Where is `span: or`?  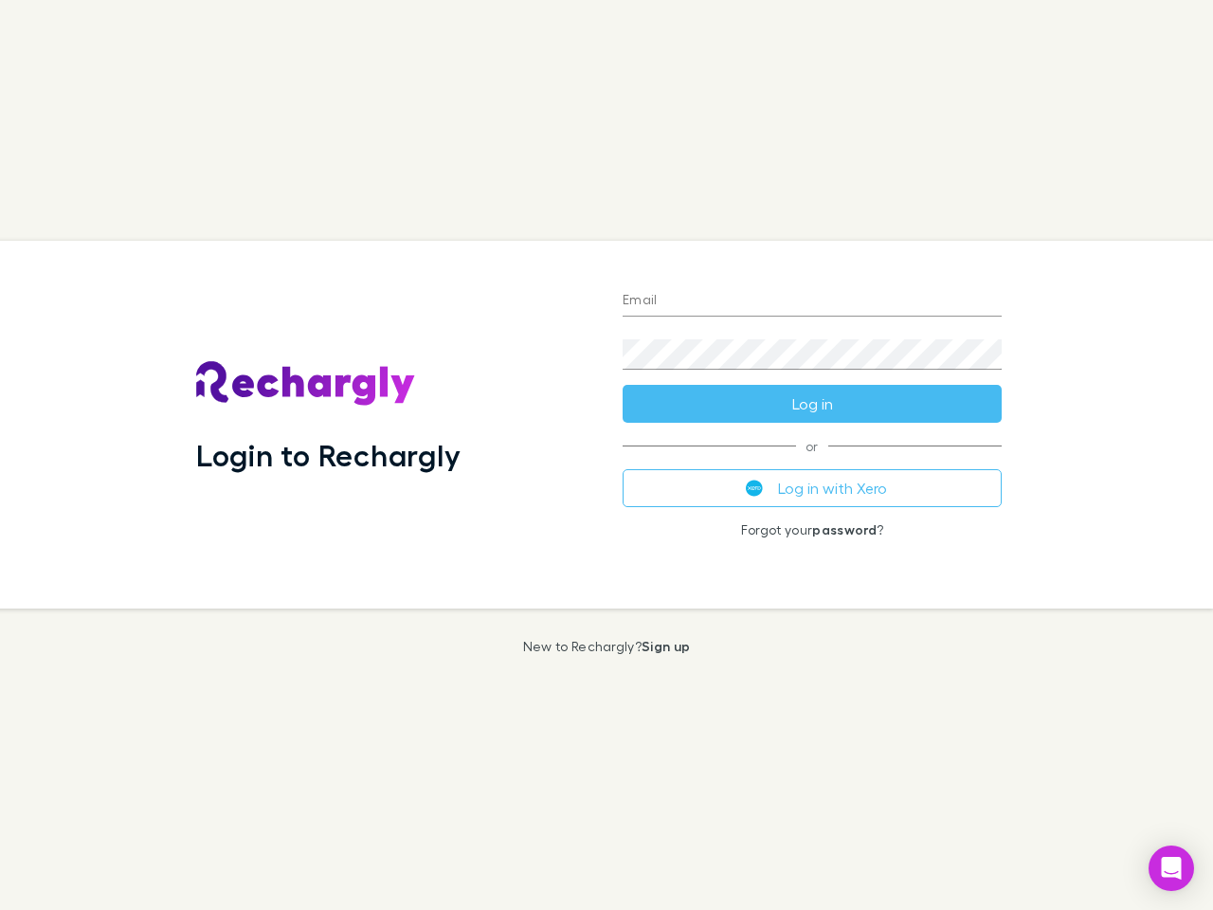 span: or is located at coordinates (812, 445).